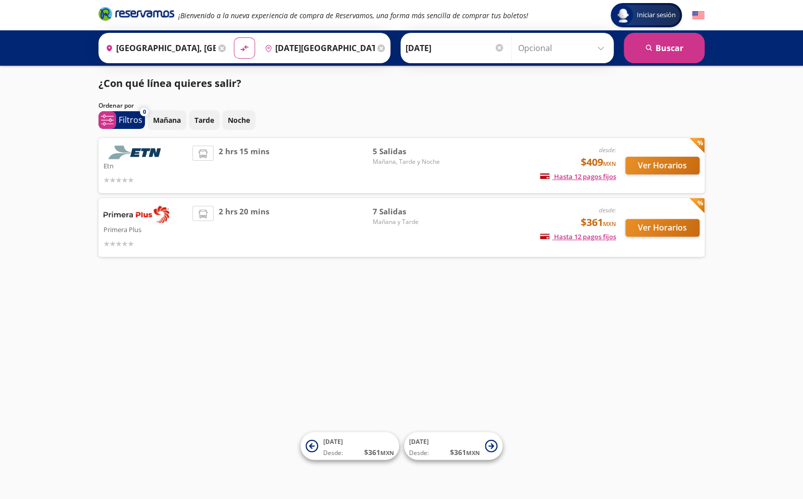 The width and height of the screenshot is (803, 499). Describe the element at coordinates (598, 222) in the screenshot. I see `span: $361` at that location.